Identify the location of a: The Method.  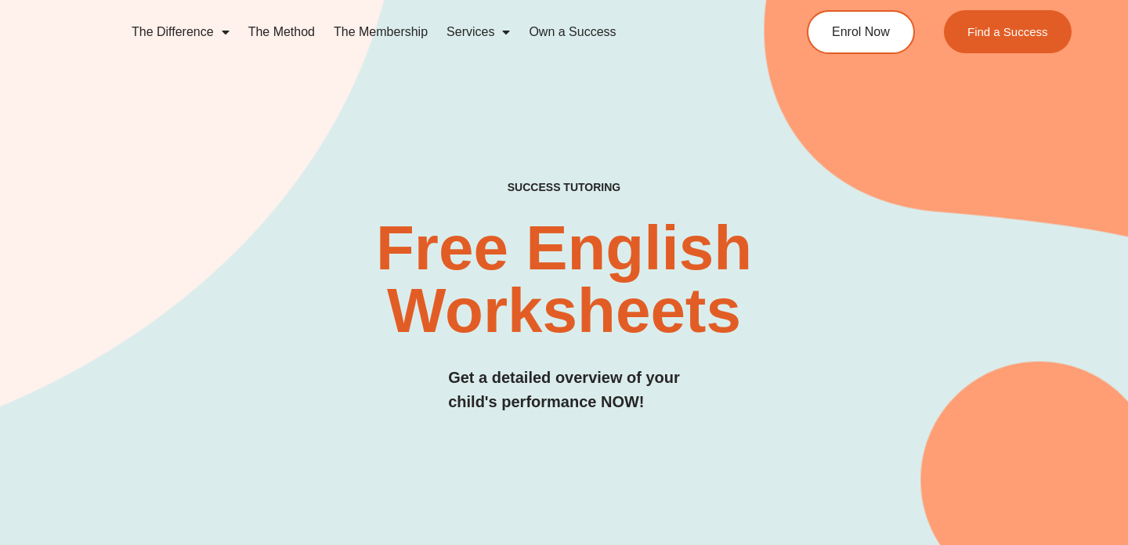
(281, 32).